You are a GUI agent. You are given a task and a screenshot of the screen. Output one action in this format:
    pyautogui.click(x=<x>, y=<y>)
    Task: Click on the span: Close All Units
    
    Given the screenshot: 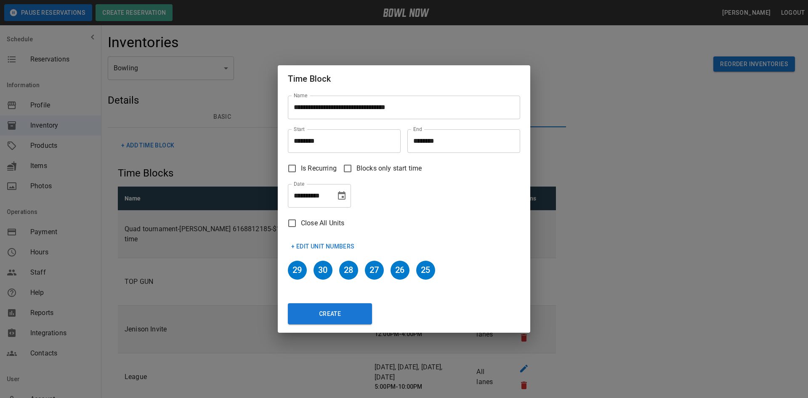 What is the action you would take?
    pyautogui.click(x=322, y=223)
    